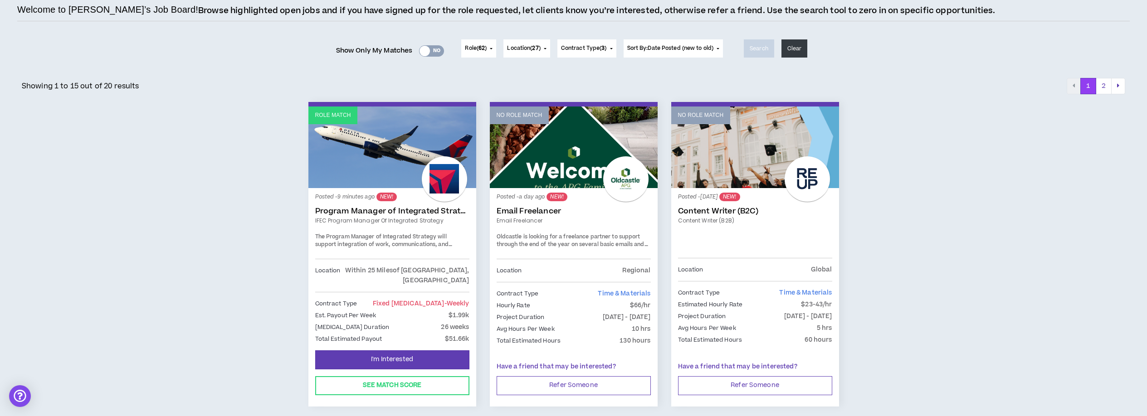 The height and width of the screenshot is (416, 1147). I want to click on button: See Match Score, so click(392, 386).